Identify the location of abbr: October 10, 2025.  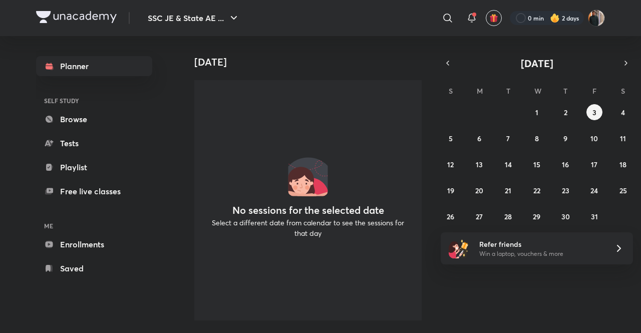
(594, 138).